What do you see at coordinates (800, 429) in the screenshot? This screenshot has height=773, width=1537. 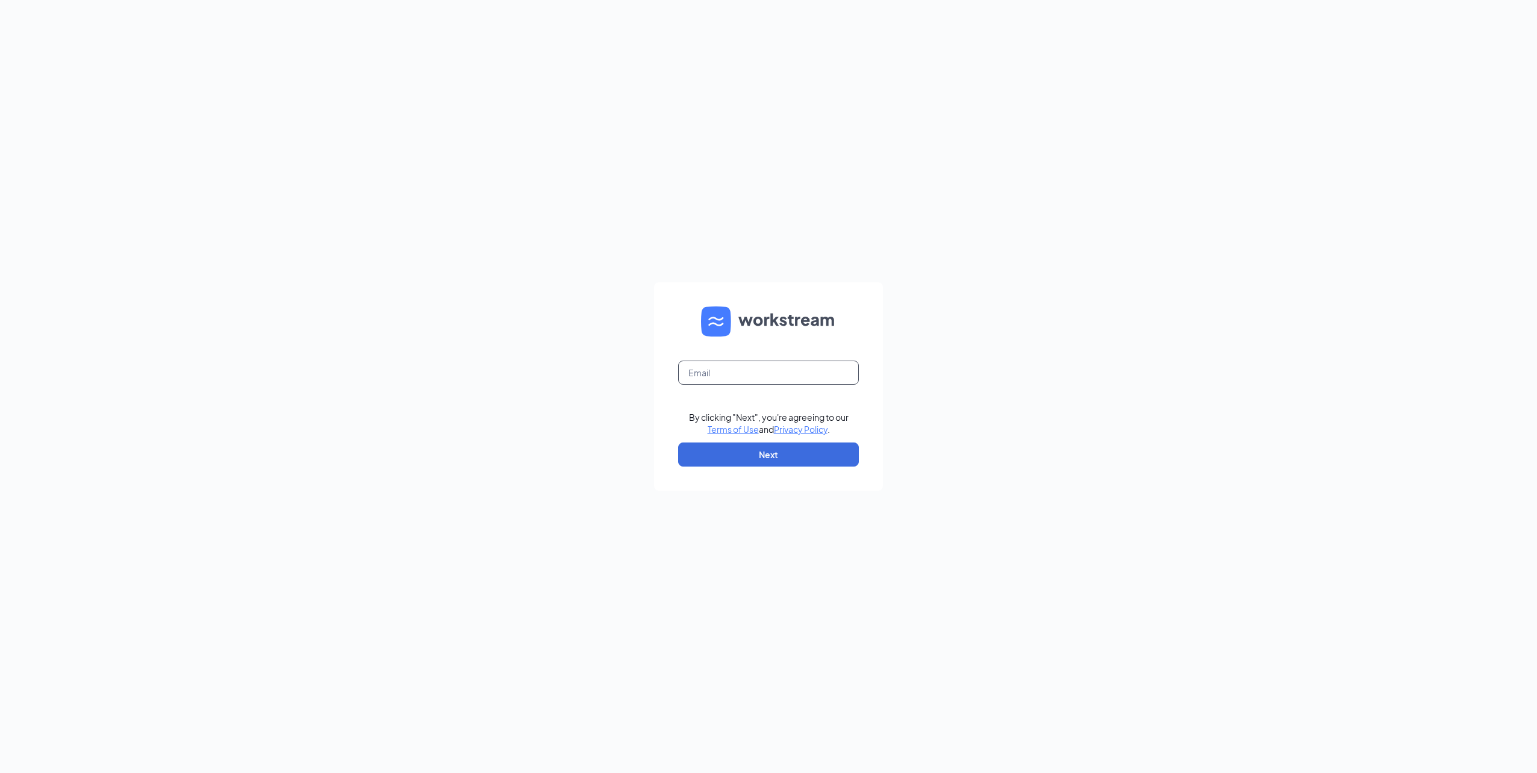 I see `a: Privacy Policy` at bounding box center [800, 429].